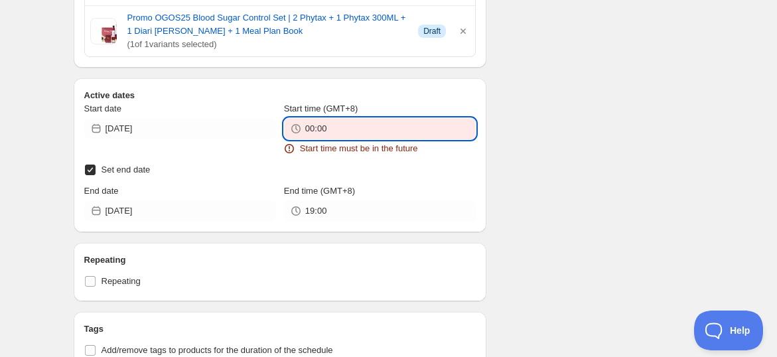  What do you see at coordinates (103, 108) in the screenshot?
I see `span: Start date` at bounding box center [103, 108].